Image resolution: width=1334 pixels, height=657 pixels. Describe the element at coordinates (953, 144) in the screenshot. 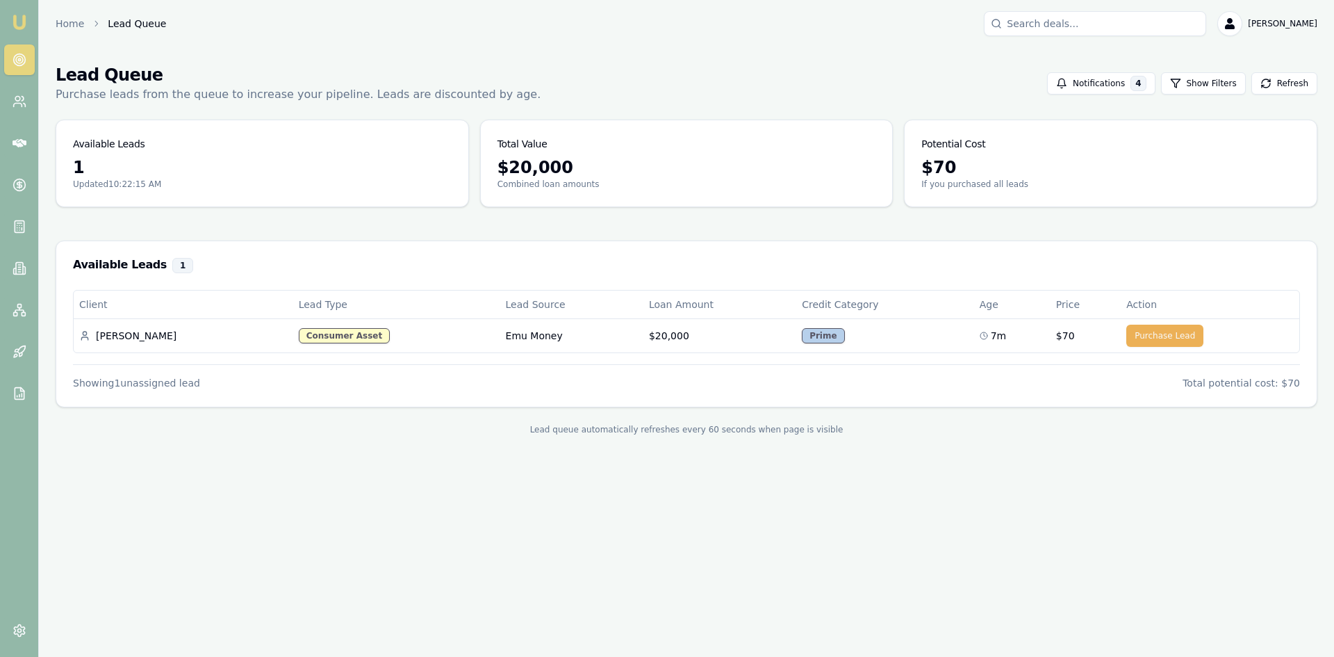

I see `h3: Potential Cost` at that location.